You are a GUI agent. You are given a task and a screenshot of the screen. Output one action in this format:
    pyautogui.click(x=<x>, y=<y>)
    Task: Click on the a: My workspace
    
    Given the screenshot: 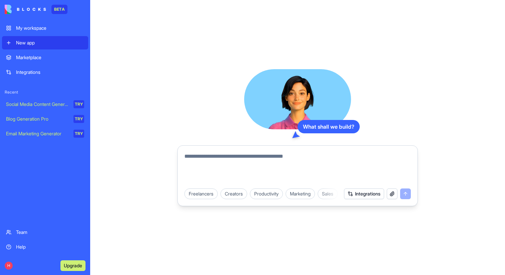 What is the action you would take?
    pyautogui.click(x=45, y=28)
    